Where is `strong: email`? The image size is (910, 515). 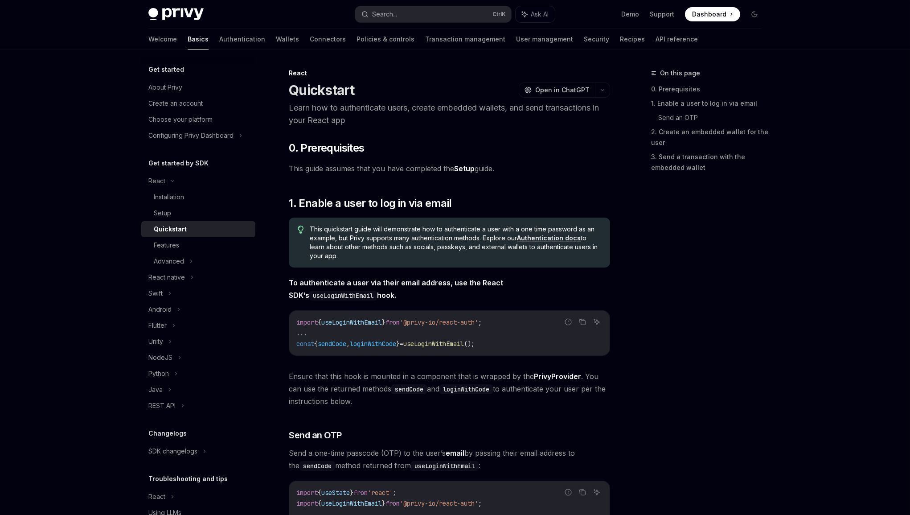 strong: email is located at coordinates (455, 453).